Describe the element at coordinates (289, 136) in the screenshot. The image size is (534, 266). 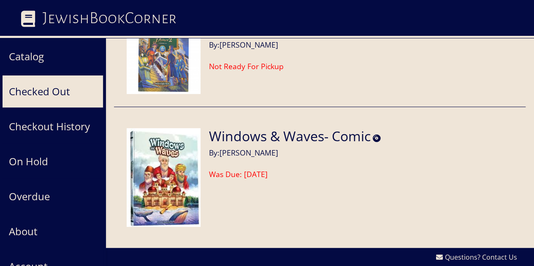
I see `h2: Windows & Waves- Comic` at that location.